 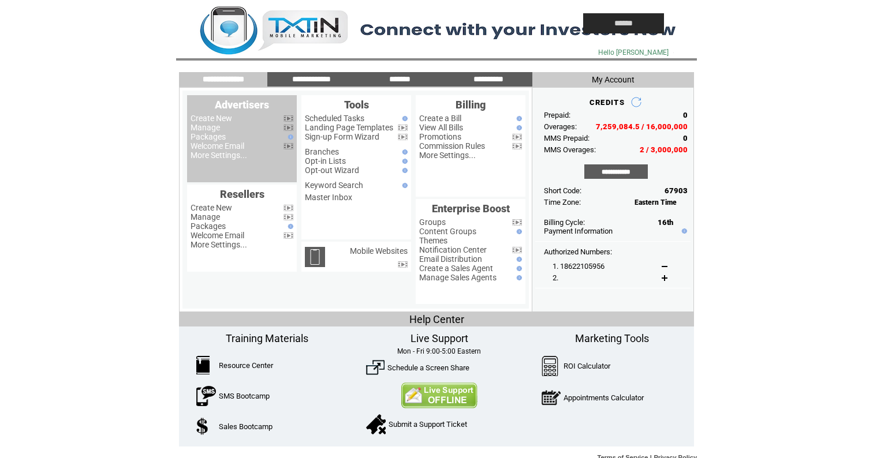 I want to click on img: Contact Us, so click(x=439, y=395).